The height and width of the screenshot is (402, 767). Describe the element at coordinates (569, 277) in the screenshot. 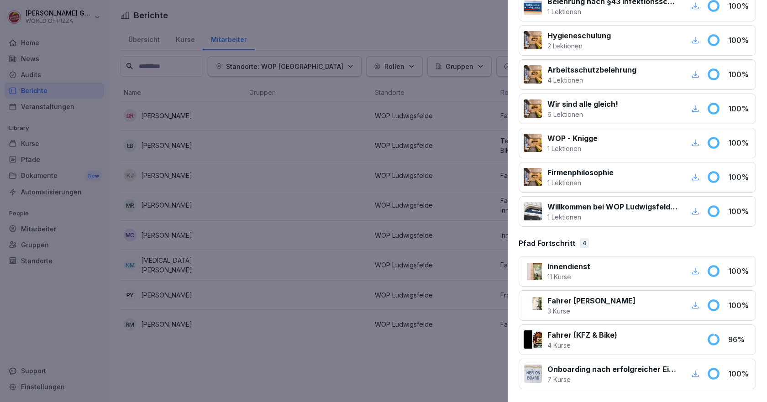

I see `p: 11 Kurse` at that location.